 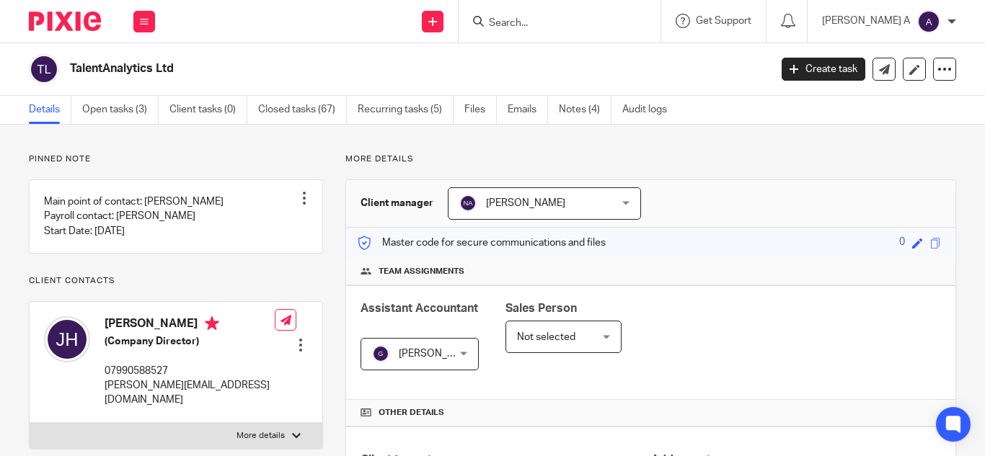 What do you see at coordinates (190, 342) in the screenshot?
I see `h5: (Company Director)` at bounding box center [190, 342].